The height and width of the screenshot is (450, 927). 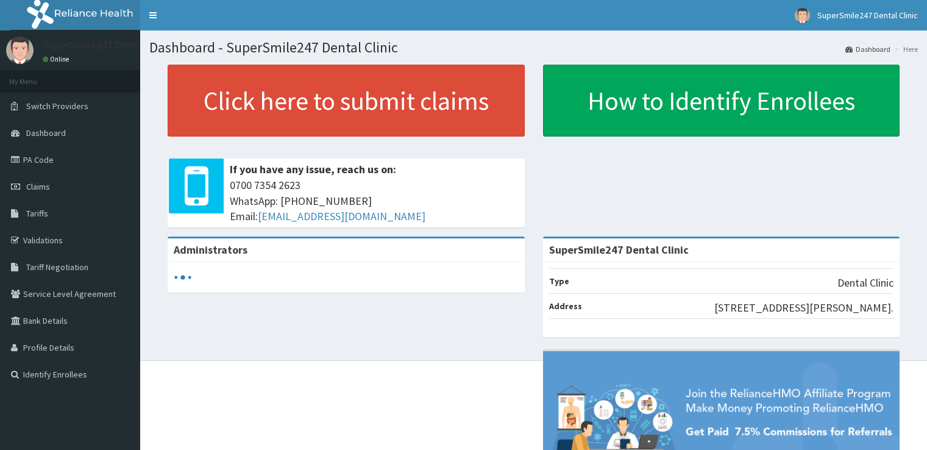 I want to click on span: Tariff Negotiation, so click(x=57, y=267).